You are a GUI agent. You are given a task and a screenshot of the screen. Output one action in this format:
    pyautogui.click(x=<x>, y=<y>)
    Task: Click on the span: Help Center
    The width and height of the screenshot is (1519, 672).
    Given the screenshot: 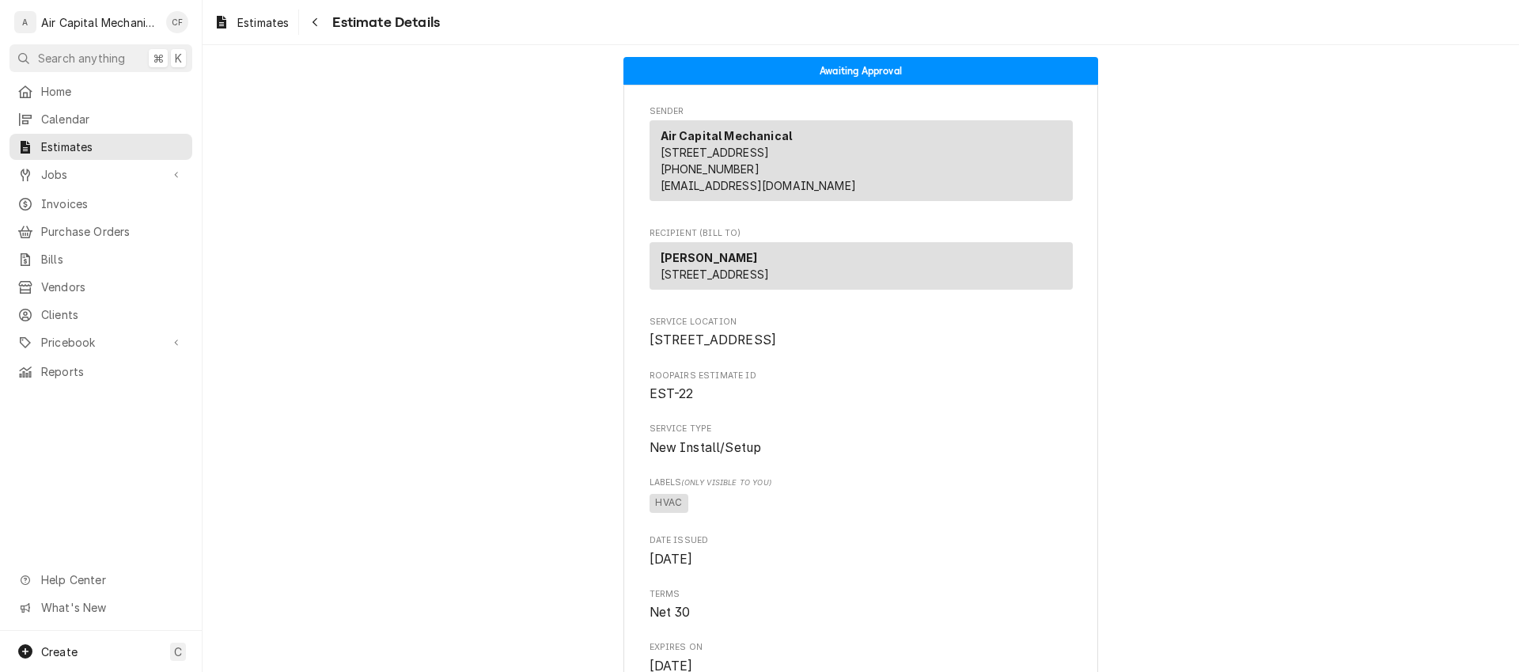 What is the action you would take?
    pyautogui.click(x=112, y=579)
    